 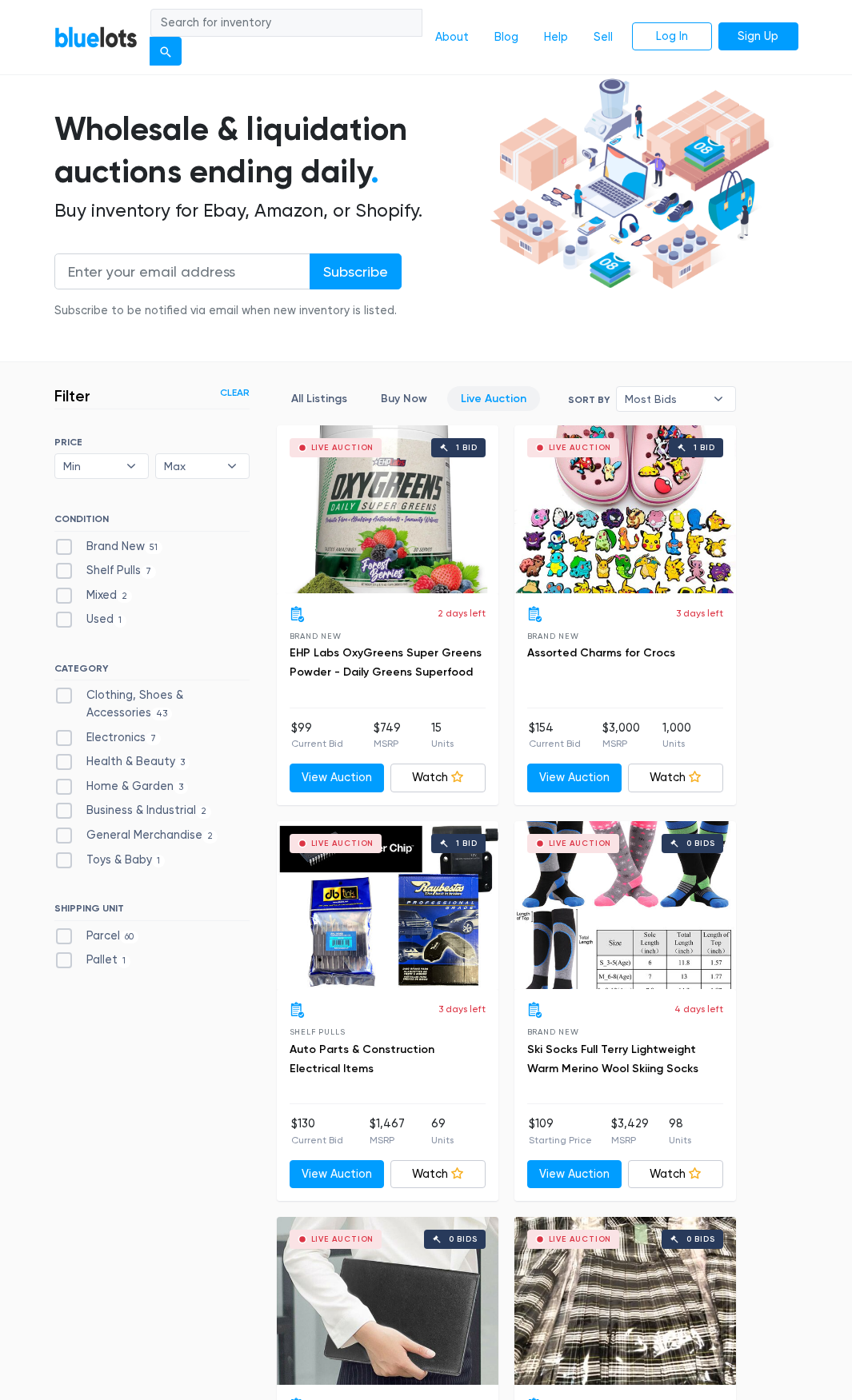 I want to click on input: Subscribe, so click(x=355, y=271).